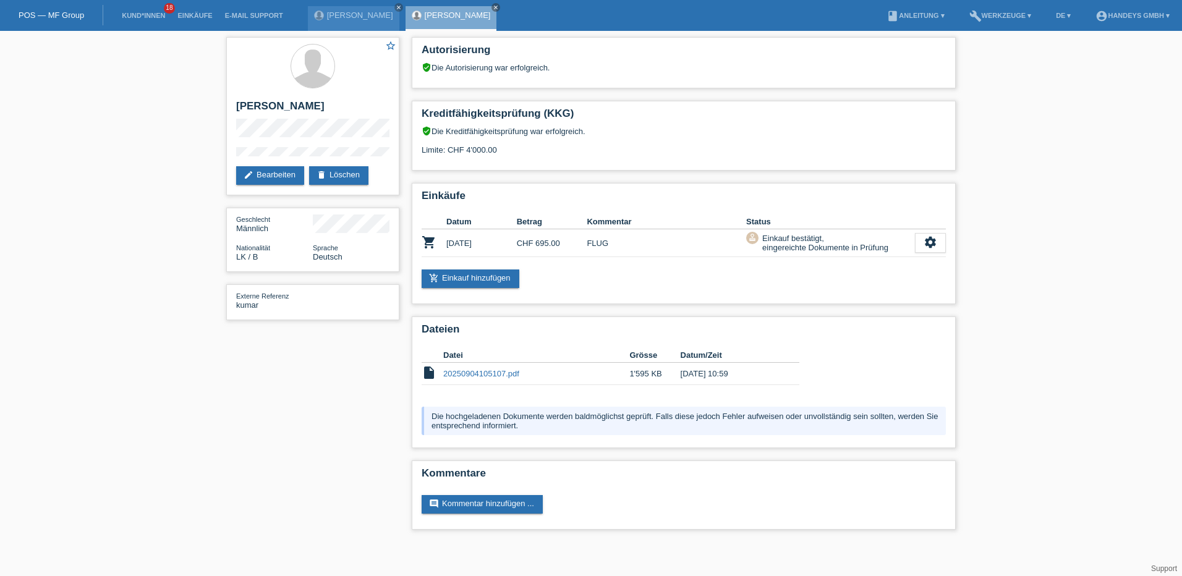  What do you see at coordinates (143, 15) in the screenshot?
I see `a: Kund*innen` at bounding box center [143, 15].